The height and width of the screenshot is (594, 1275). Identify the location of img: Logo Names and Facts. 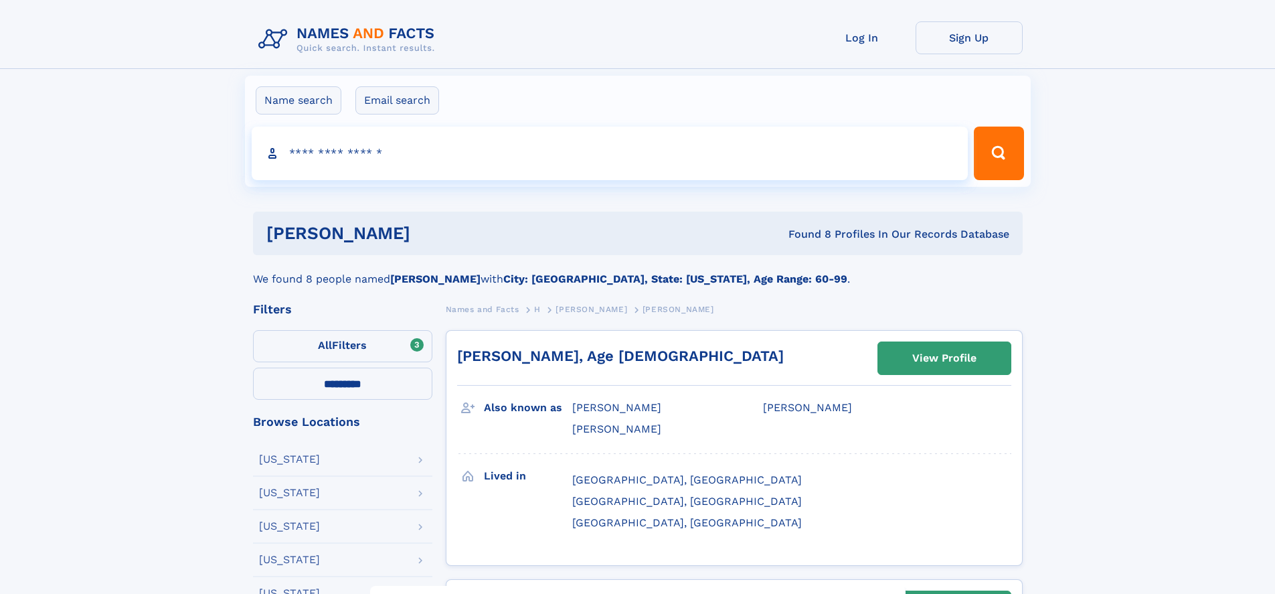
(349, 39).